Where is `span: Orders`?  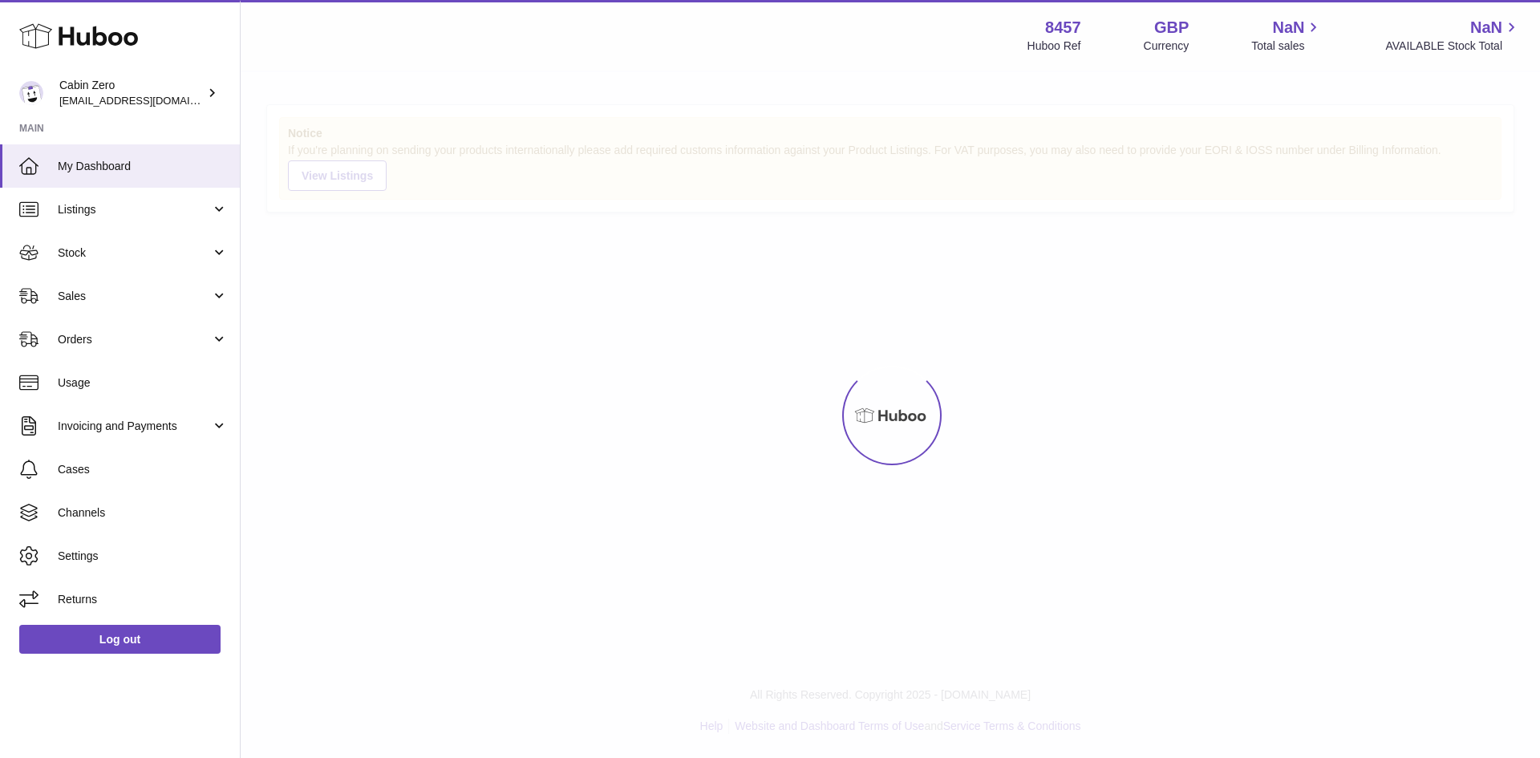
span: Orders is located at coordinates (134, 339).